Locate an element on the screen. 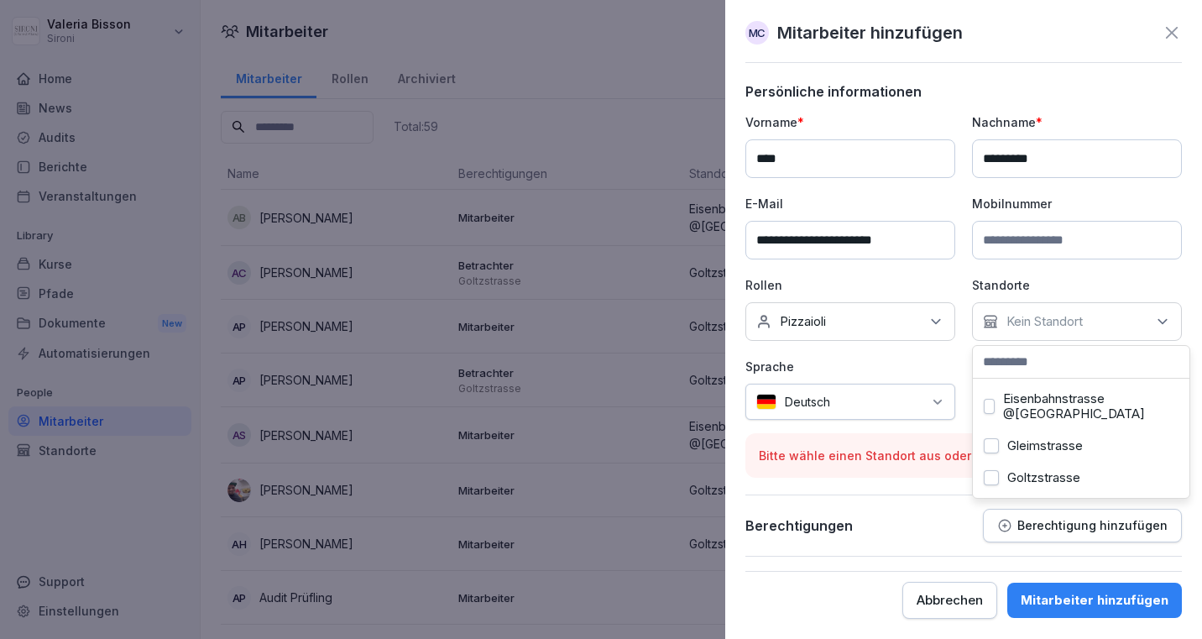  p: Persönliche informationen is located at coordinates (964, 91).